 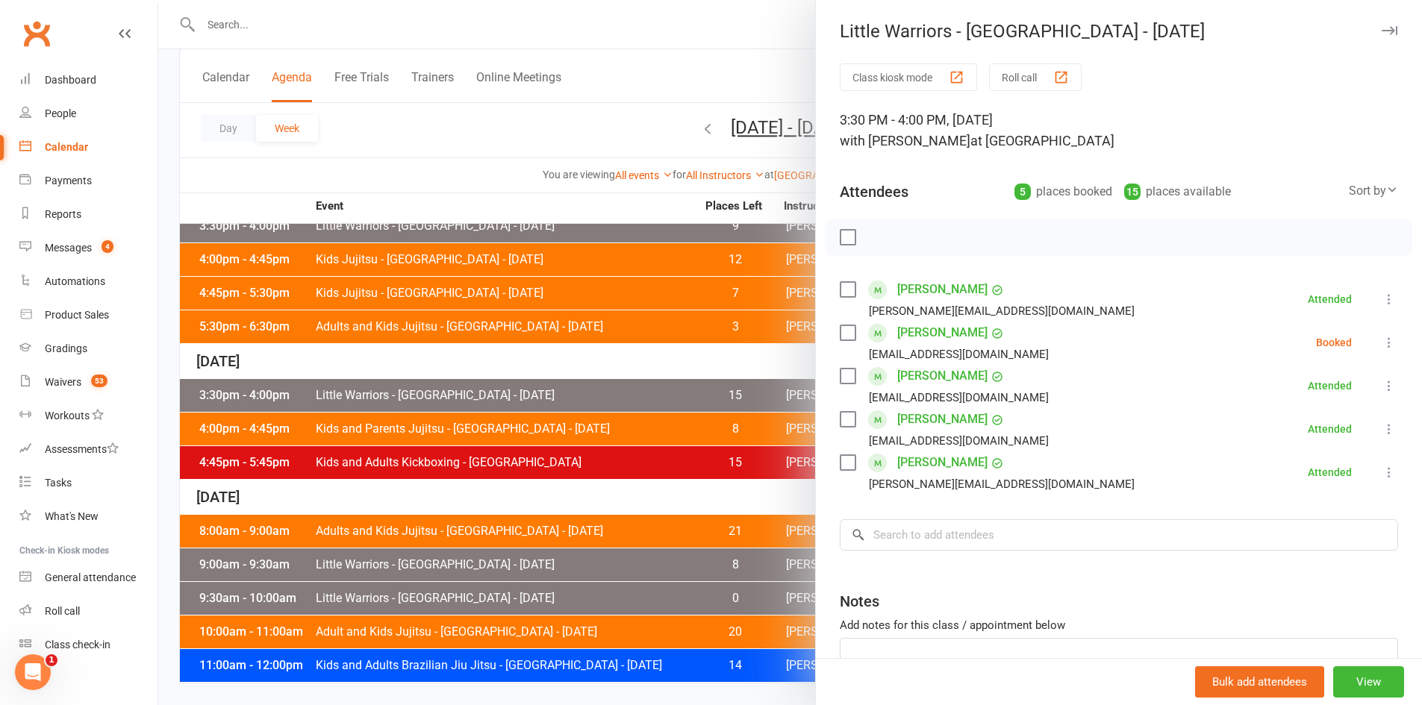 I want to click on div: Assessments, so click(x=81, y=449).